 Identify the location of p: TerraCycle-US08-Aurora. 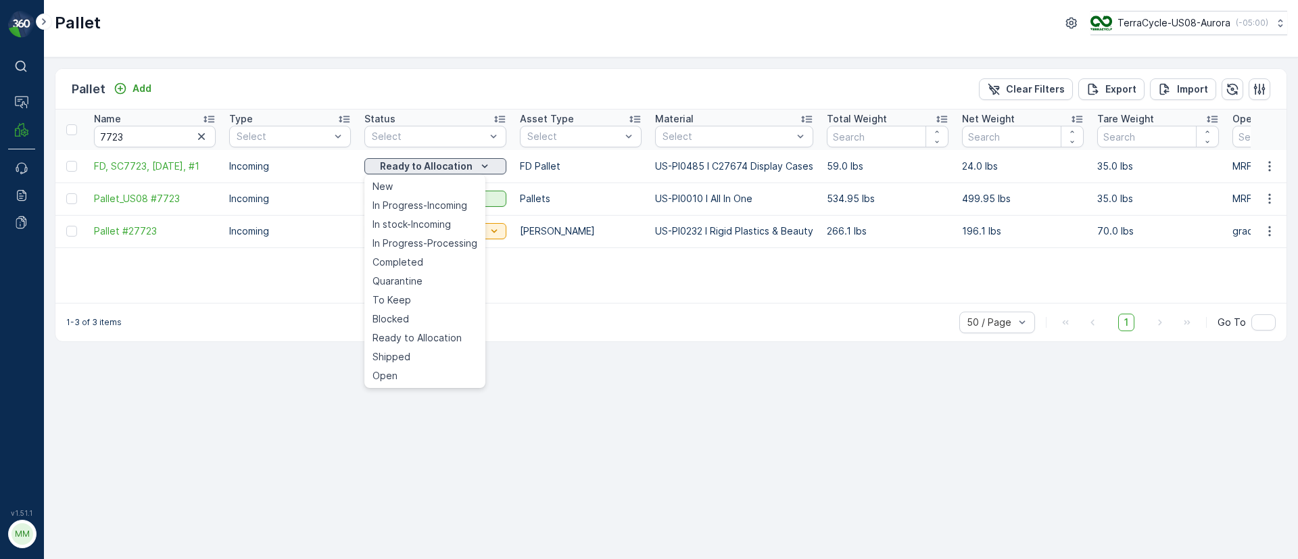
(1173, 23).